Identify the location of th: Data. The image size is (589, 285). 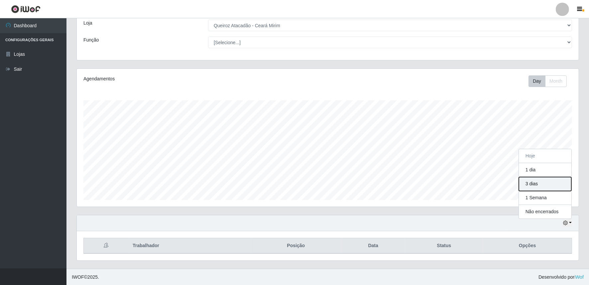
(373, 246).